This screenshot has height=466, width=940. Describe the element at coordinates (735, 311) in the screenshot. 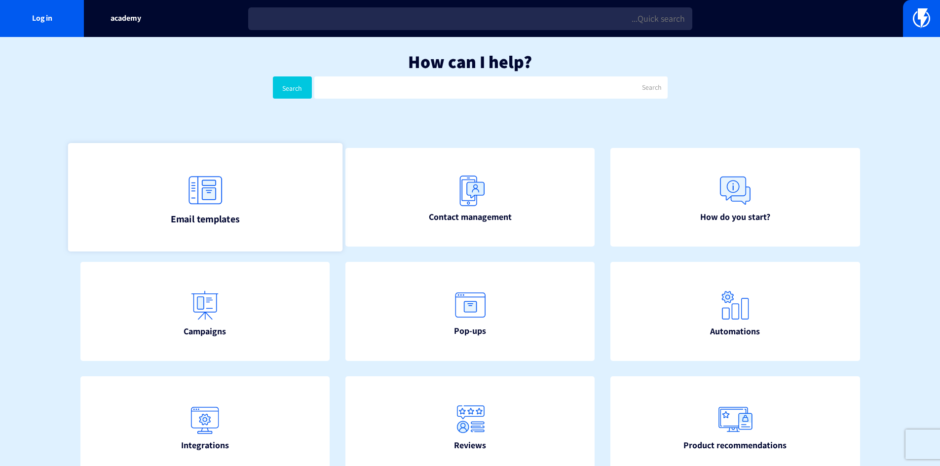

I see `a: Automations` at that location.